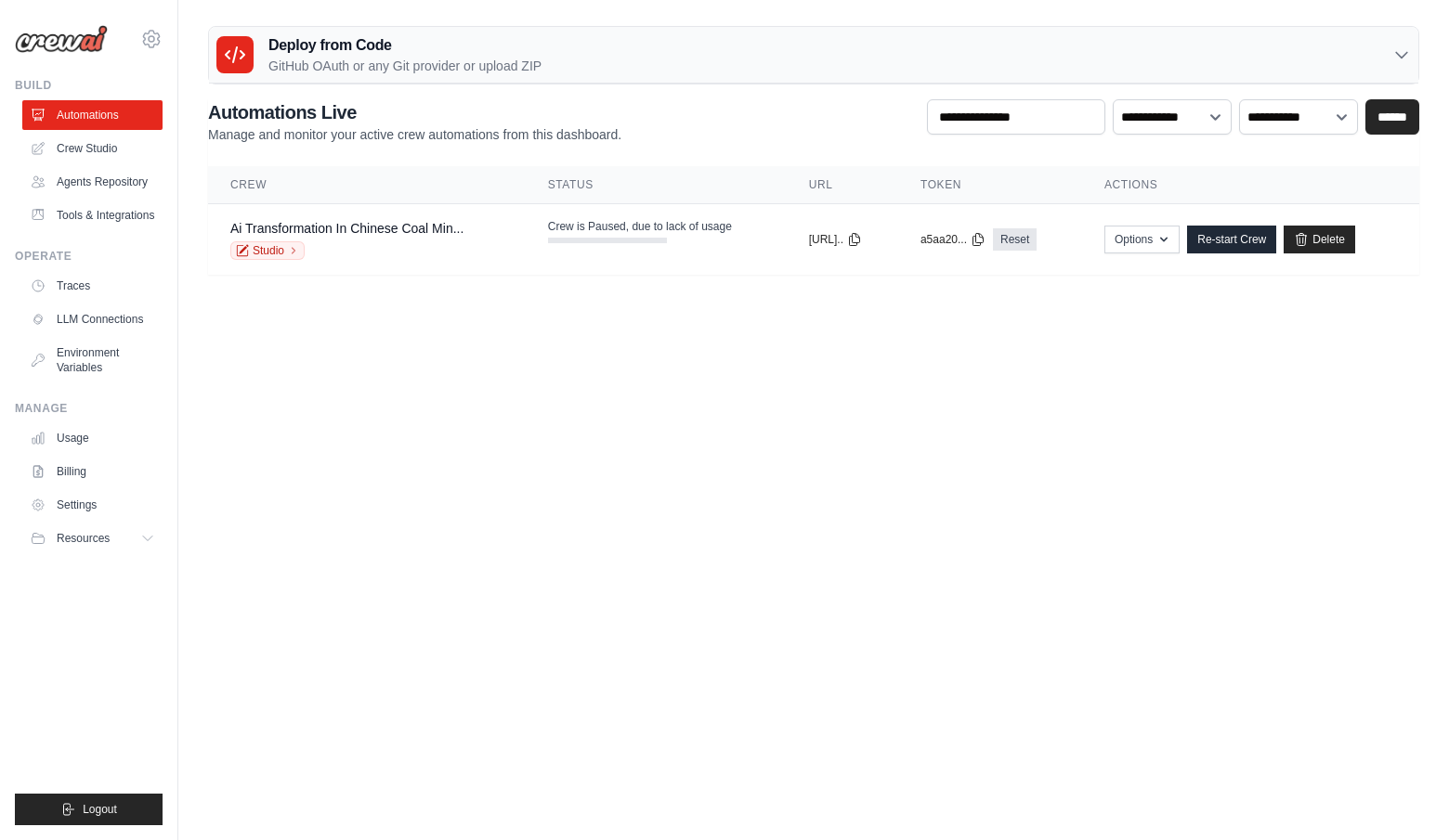  Describe the element at coordinates (367, 185) in the screenshot. I see `th: Crew` at that location.